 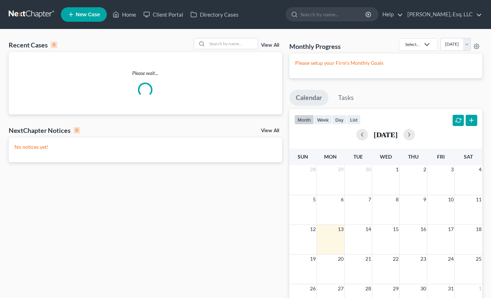 What do you see at coordinates (315, 46) in the screenshot?
I see `h3: Monthly Progress` at bounding box center [315, 46].